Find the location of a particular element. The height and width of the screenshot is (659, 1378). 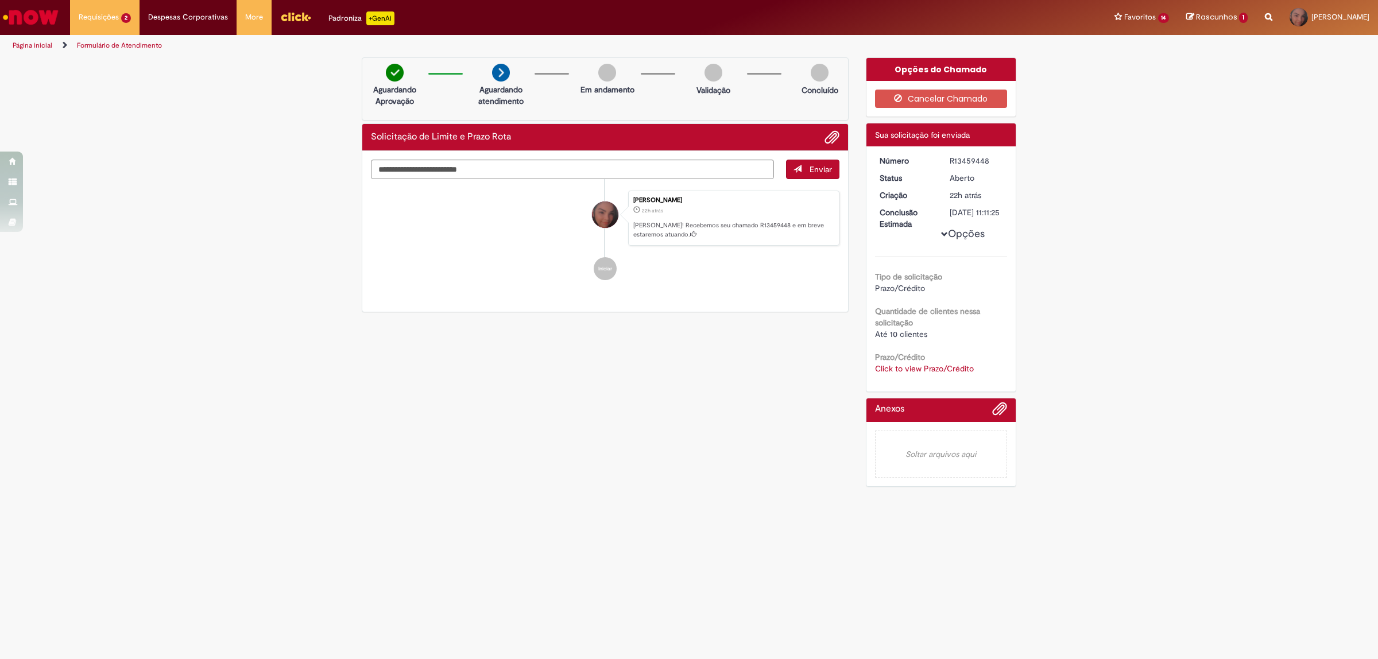

a: Formulário de Atendimento is located at coordinates (119, 45).